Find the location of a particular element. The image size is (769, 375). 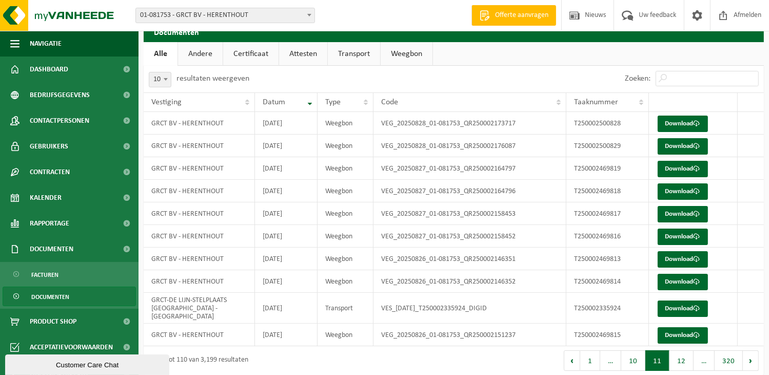

td: T250002469817 is located at coordinates (608, 214).